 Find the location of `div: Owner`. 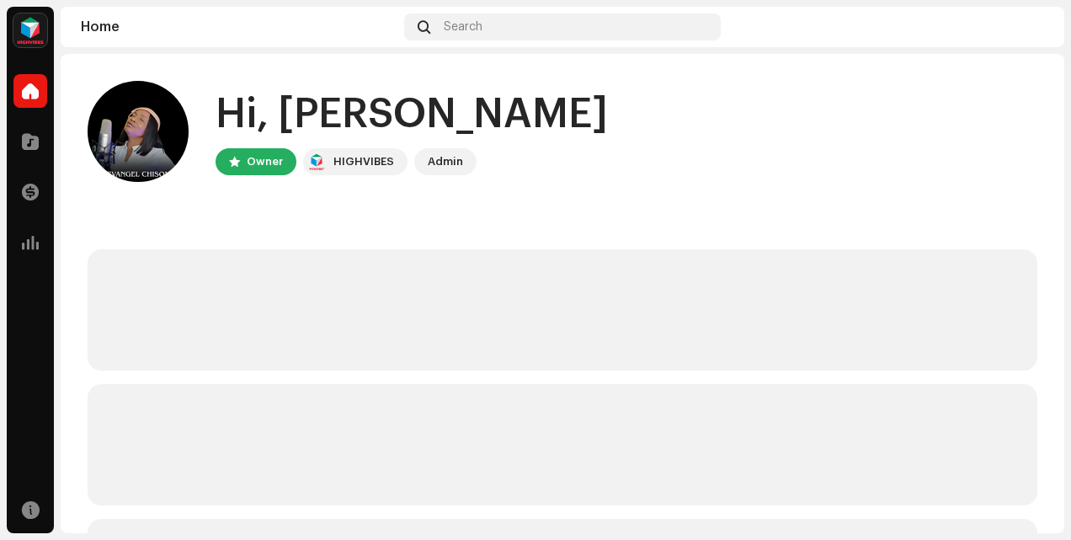

div: Owner is located at coordinates (264, 162).